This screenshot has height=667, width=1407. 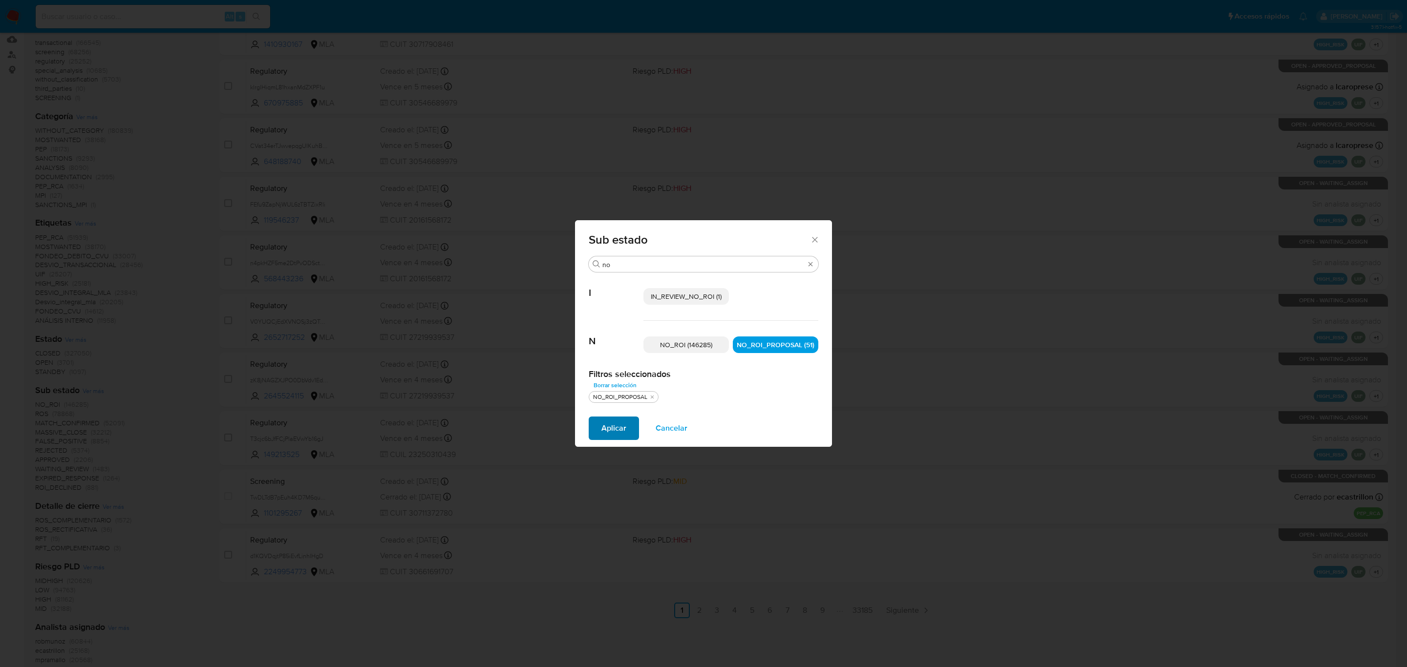 I want to click on span: NO_ROI_PROPOSAL (51), so click(x=775, y=345).